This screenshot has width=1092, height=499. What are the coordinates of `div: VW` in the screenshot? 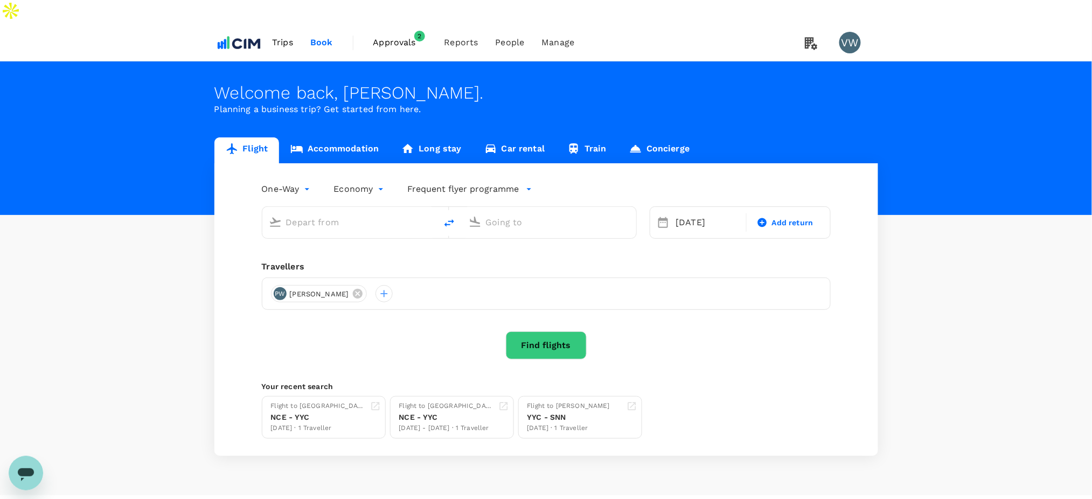 It's located at (850, 43).